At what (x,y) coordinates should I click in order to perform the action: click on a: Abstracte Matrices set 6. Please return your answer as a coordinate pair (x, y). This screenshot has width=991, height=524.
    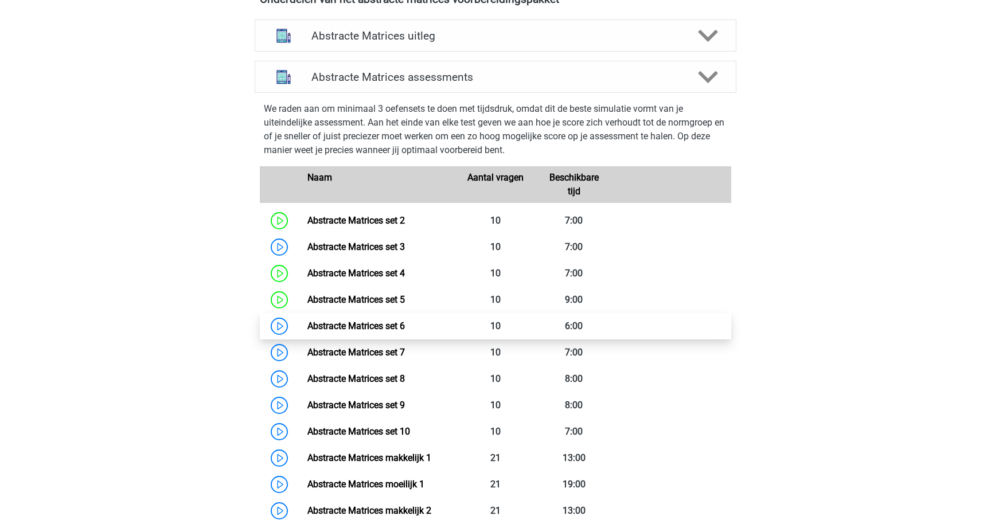
    Looking at the image, I should click on (356, 326).